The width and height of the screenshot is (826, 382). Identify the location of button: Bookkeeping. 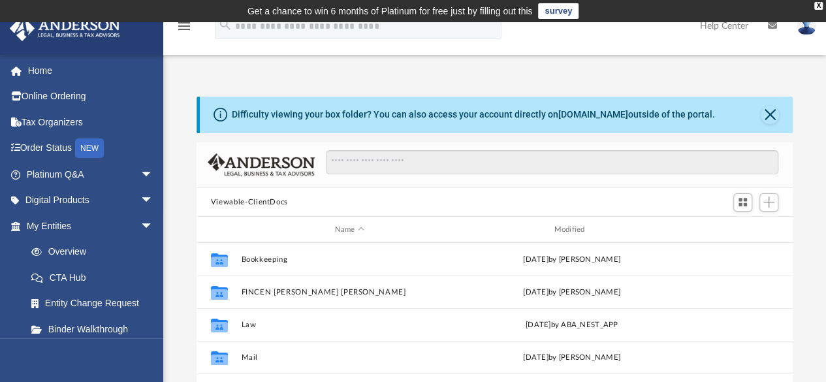
(349, 259).